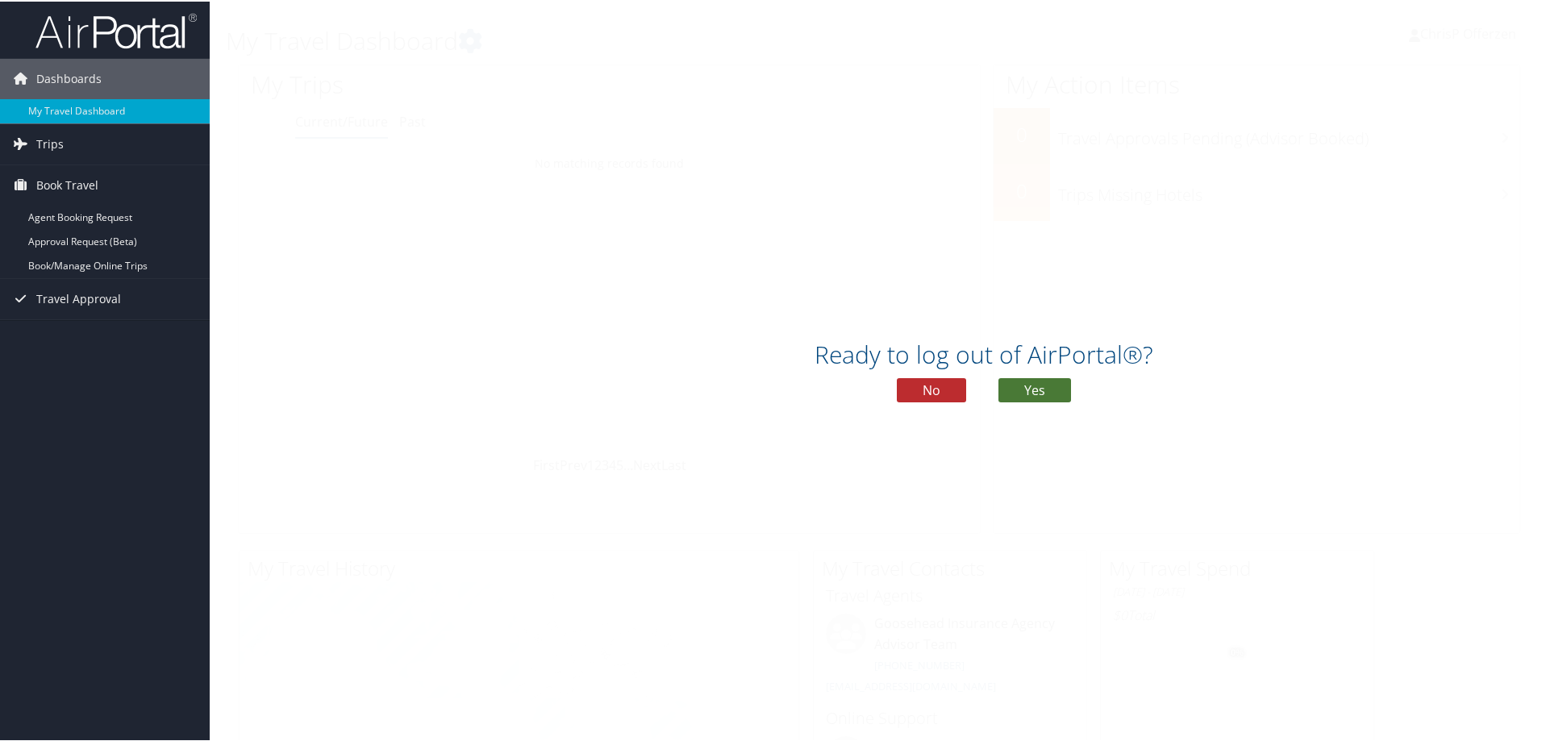 This screenshot has height=741, width=1542. I want to click on span: Trips, so click(50, 143).